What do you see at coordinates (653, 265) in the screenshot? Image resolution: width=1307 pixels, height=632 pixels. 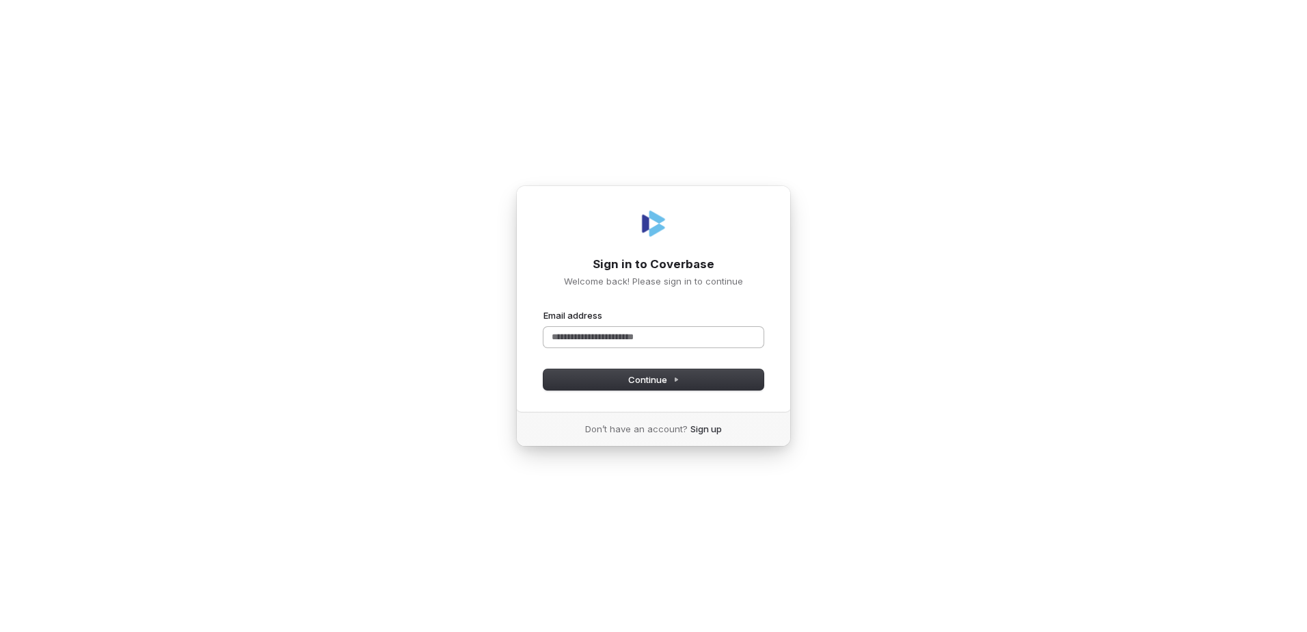 I see `h1: Sign in to Coverbase` at bounding box center [653, 265].